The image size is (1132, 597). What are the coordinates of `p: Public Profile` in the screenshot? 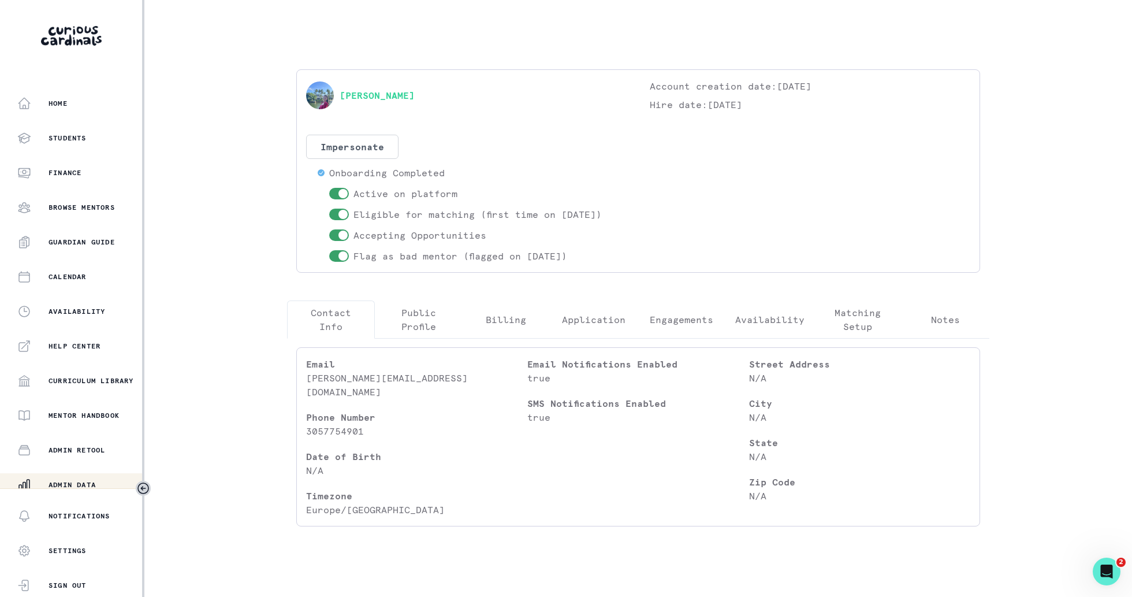 It's located at (419, 319).